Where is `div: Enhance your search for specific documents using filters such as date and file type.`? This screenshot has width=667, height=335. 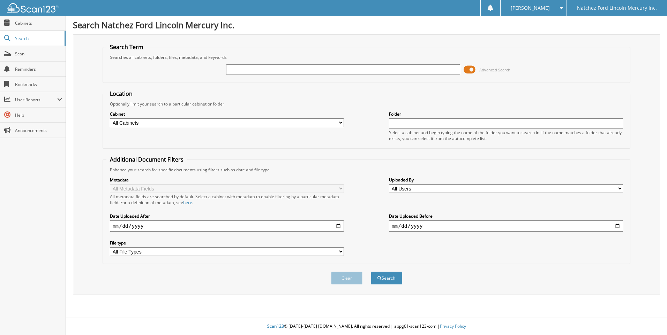
div: Enhance your search for specific documents using filters such as date and file type. is located at coordinates (366, 170).